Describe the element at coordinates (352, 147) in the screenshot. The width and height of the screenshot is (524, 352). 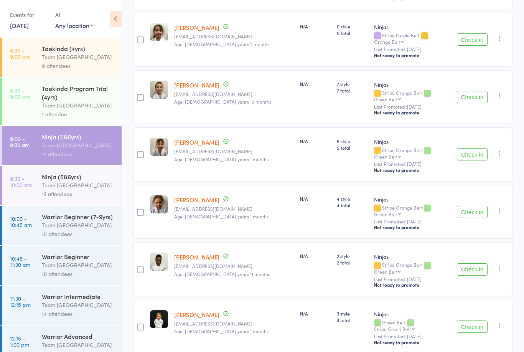
I see `span: 5 total` at that location.